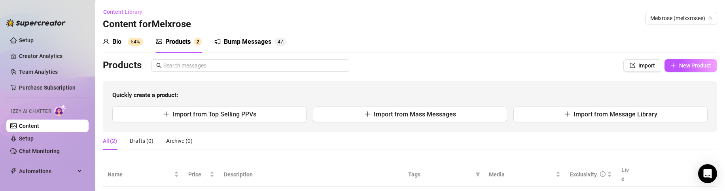 The image size is (725, 191). I want to click on div: Archive (0), so click(179, 141).